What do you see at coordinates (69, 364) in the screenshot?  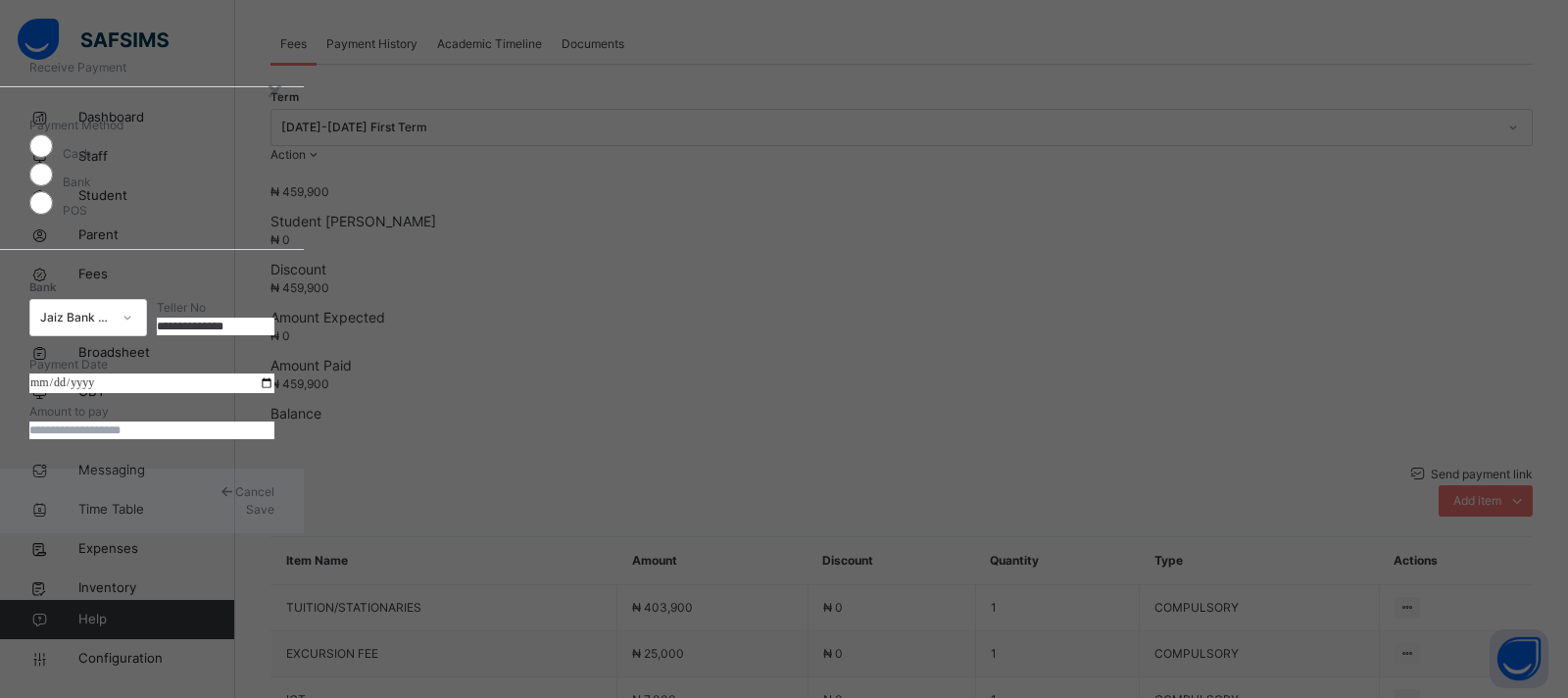 I see `label: Payment Date` at bounding box center [69, 364].